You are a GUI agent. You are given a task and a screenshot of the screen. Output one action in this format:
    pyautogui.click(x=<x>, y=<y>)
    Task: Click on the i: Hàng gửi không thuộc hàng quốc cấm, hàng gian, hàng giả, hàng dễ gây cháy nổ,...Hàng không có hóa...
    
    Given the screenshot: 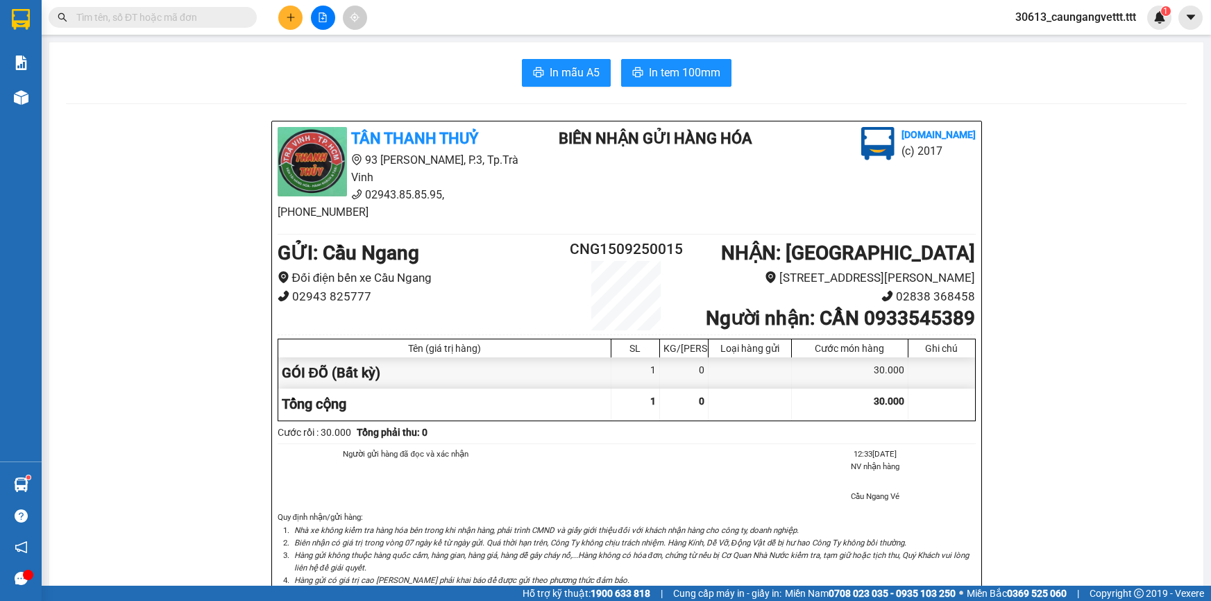 What is the action you would take?
    pyautogui.click(x=632, y=562)
    